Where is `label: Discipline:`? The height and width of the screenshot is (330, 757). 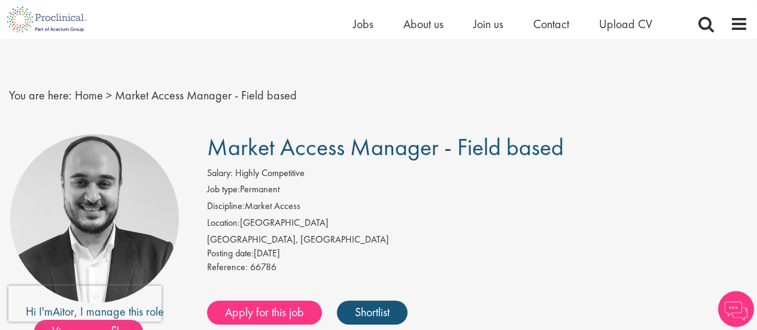
label: Discipline: is located at coordinates (226, 206).